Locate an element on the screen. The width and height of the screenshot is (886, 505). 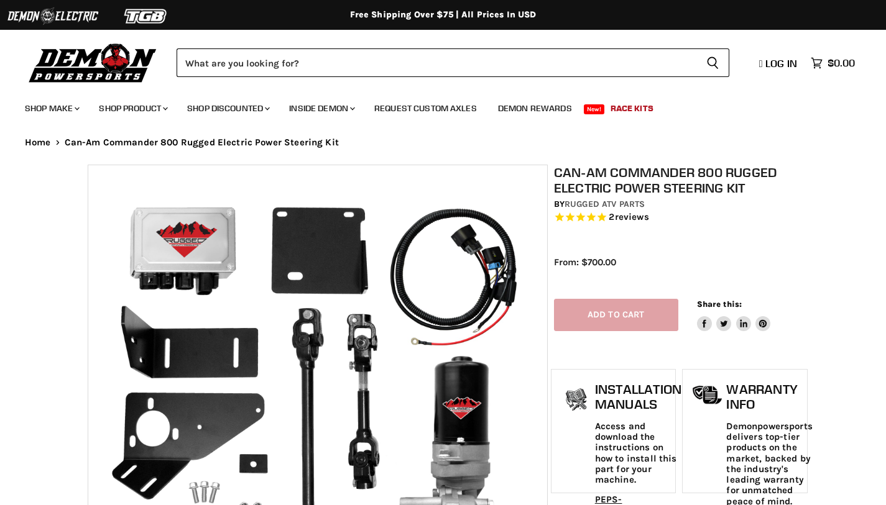
a: Shop Make is located at coordinates (51, 108).